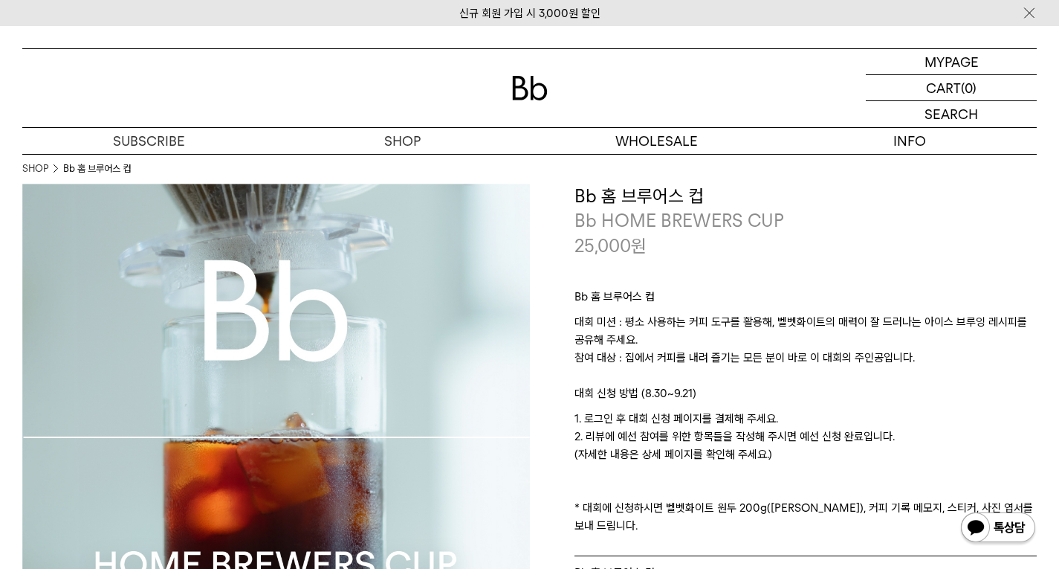 This screenshot has height=569, width=1059. I want to click on p: 대회 미션 : 평소 사용하는 커피 도구를 활용해, 벨벳화이트의 매력이 잘 드러나는 아이스 브루잉 레시피를 공유해 주세요. 참여 대상 : 집에서 커피를 내려 즐기는 모든 분이 ..., so click(806, 349).